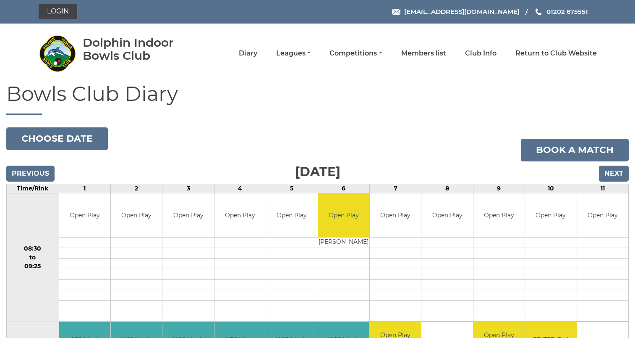  Describe the element at coordinates (33, 188) in the screenshot. I see `td: Time/Rink` at that location.